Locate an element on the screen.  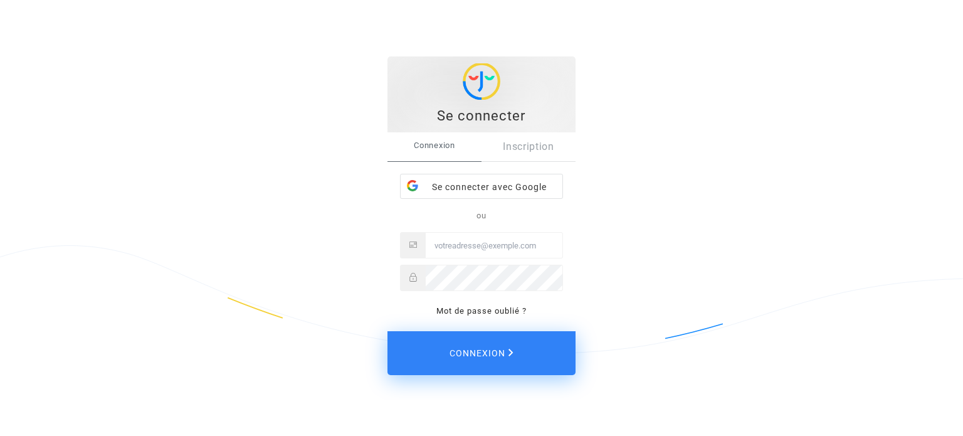
a: Mot de passe oublié ? is located at coordinates (482, 310).